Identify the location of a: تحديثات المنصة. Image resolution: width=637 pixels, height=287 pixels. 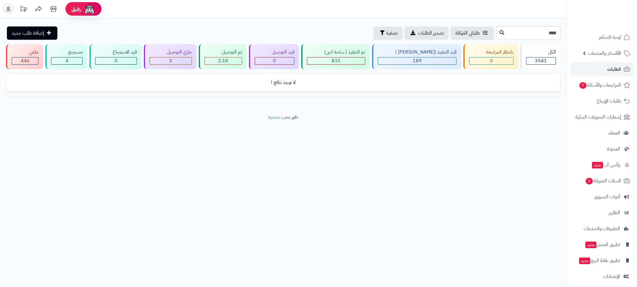
(23, 10).